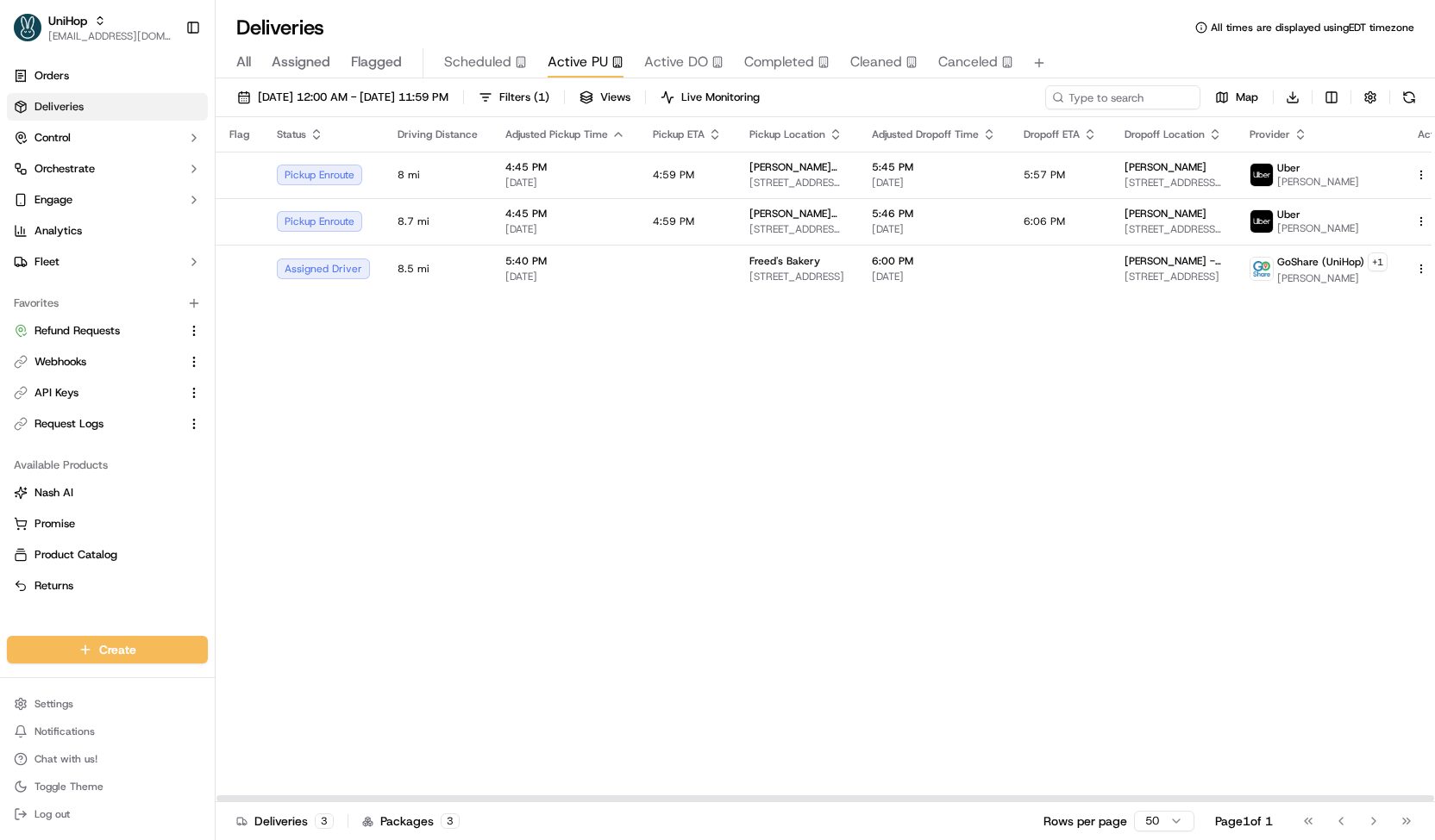 The width and height of the screenshot is (1435, 840). I want to click on span: Map, so click(1247, 98).